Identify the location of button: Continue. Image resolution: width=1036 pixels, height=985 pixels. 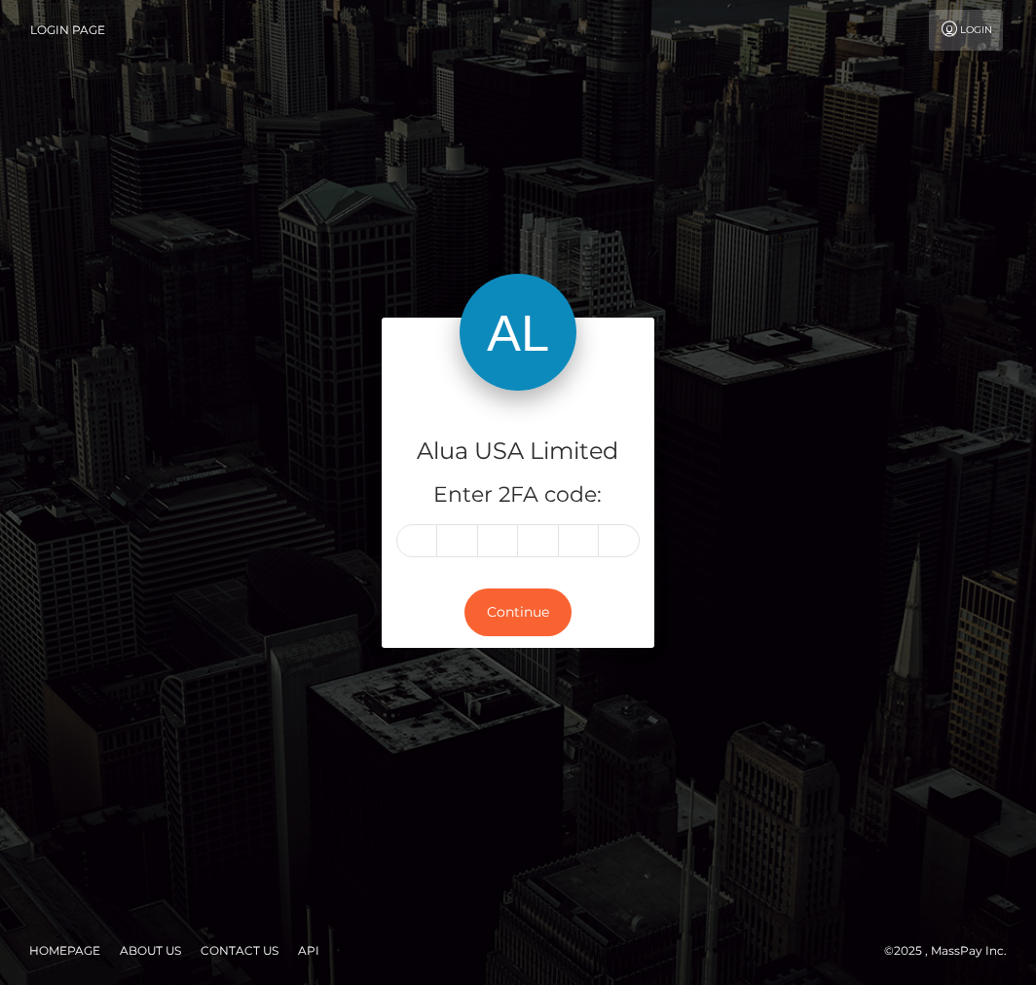
(518, 612).